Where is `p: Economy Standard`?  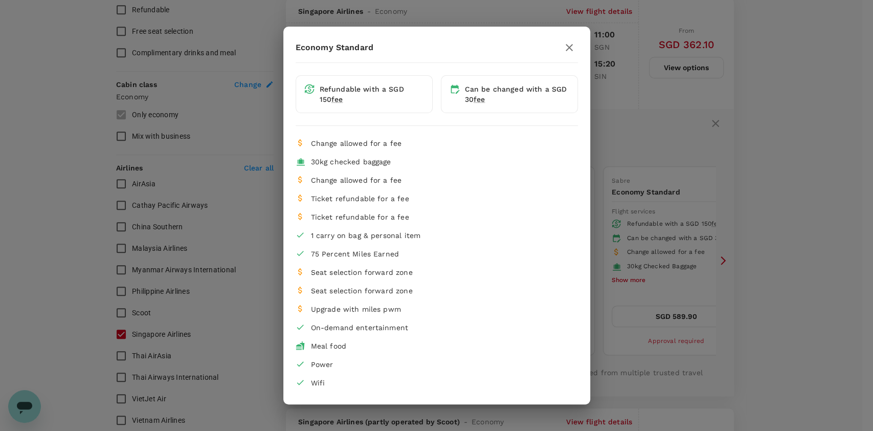
p: Economy Standard is located at coordinates (335, 48).